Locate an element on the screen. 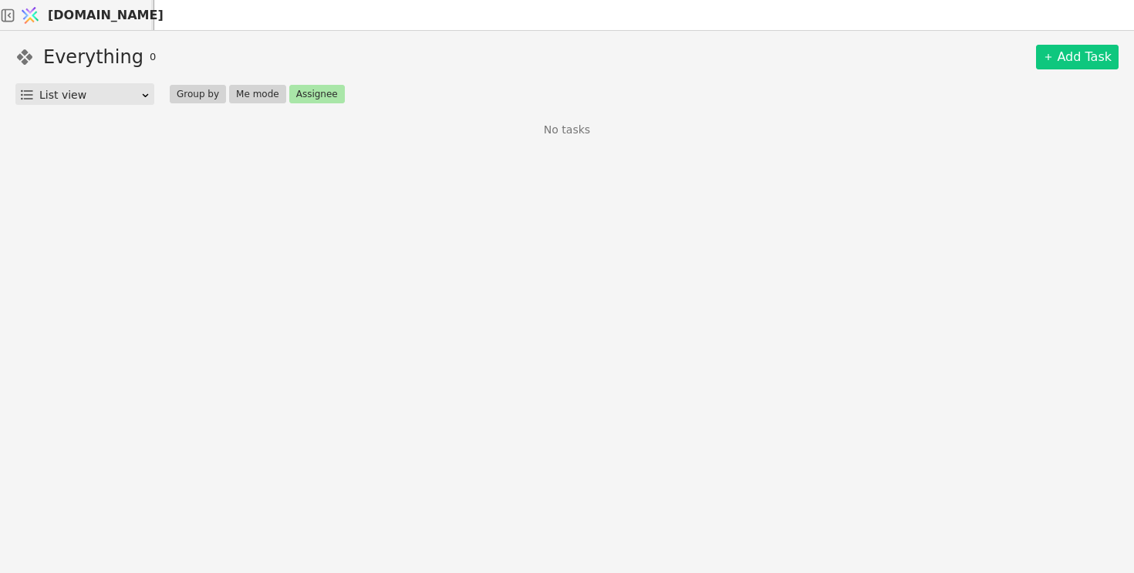 The height and width of the screenshot is (573, 1134). div: List view is located at coordinates (89, 95).